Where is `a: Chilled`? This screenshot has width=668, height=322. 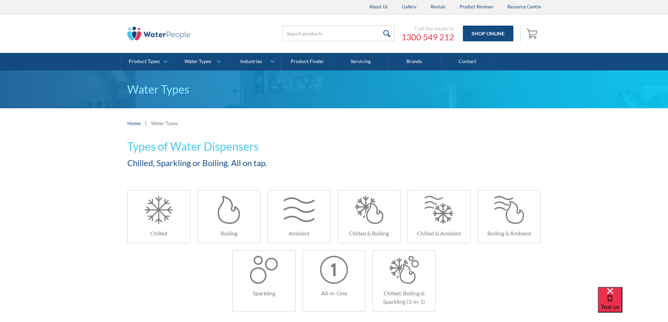
a: Chilled is located at coordinates (159, 217).